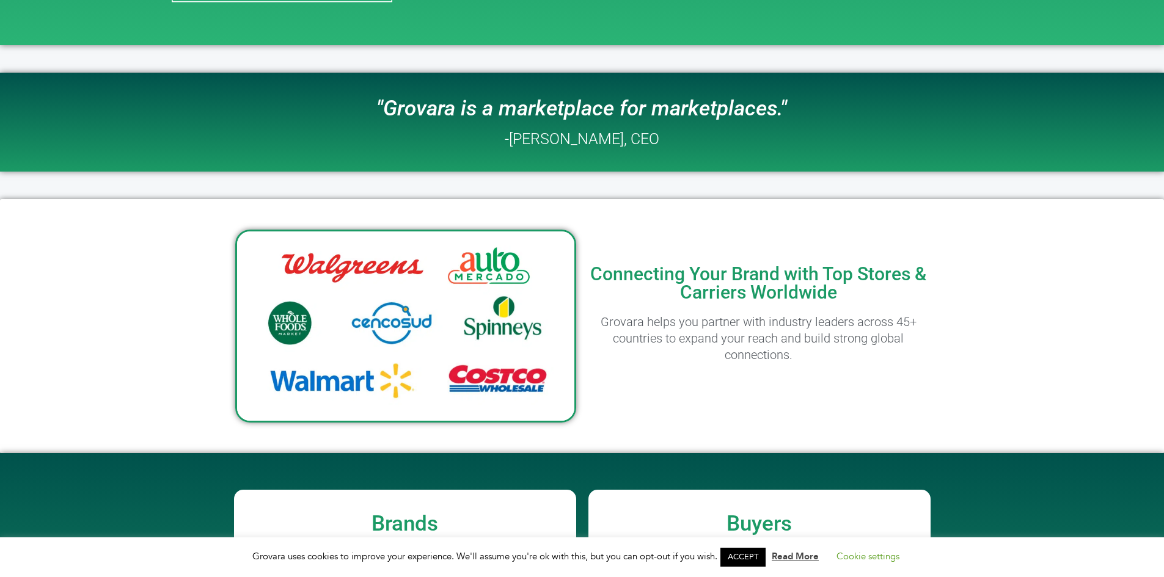 Image resolution: width=1164 pixels, height=577 pixels. I want to click on a: Read More, so click(795, 557).